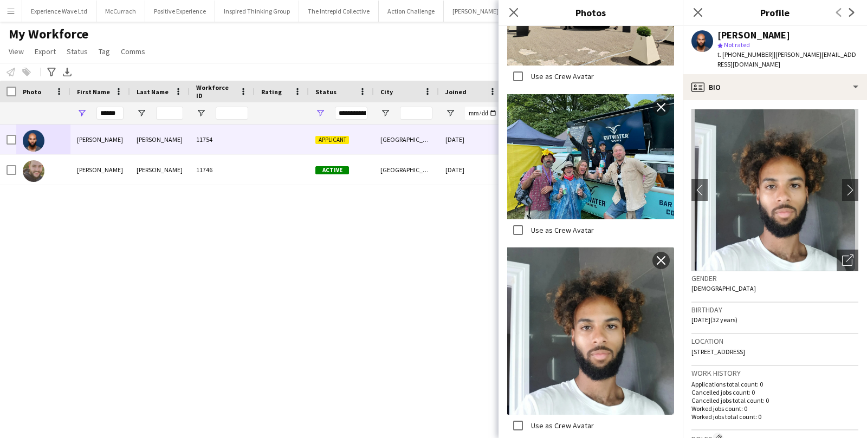 Image resolution: width=867 pixels, height=438 pixels. Describe the element at coordinates (775, 384) in the screenshot. I see `p: Applications total count: 0` at that location.